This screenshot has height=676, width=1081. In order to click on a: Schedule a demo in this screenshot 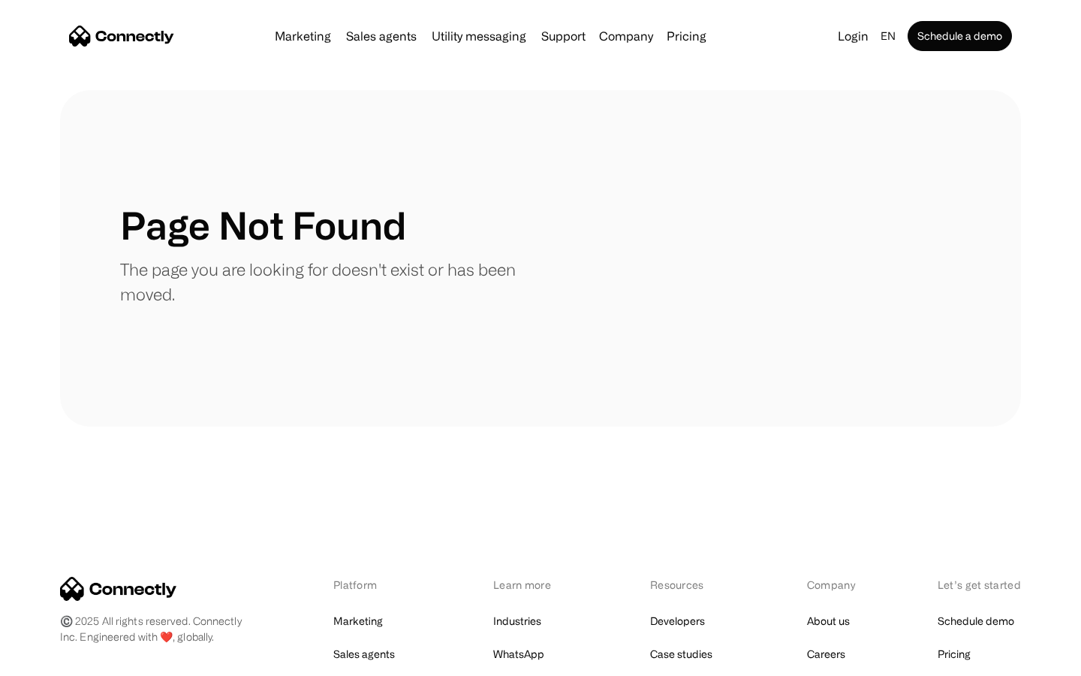, I will do `click(960, 36)`.